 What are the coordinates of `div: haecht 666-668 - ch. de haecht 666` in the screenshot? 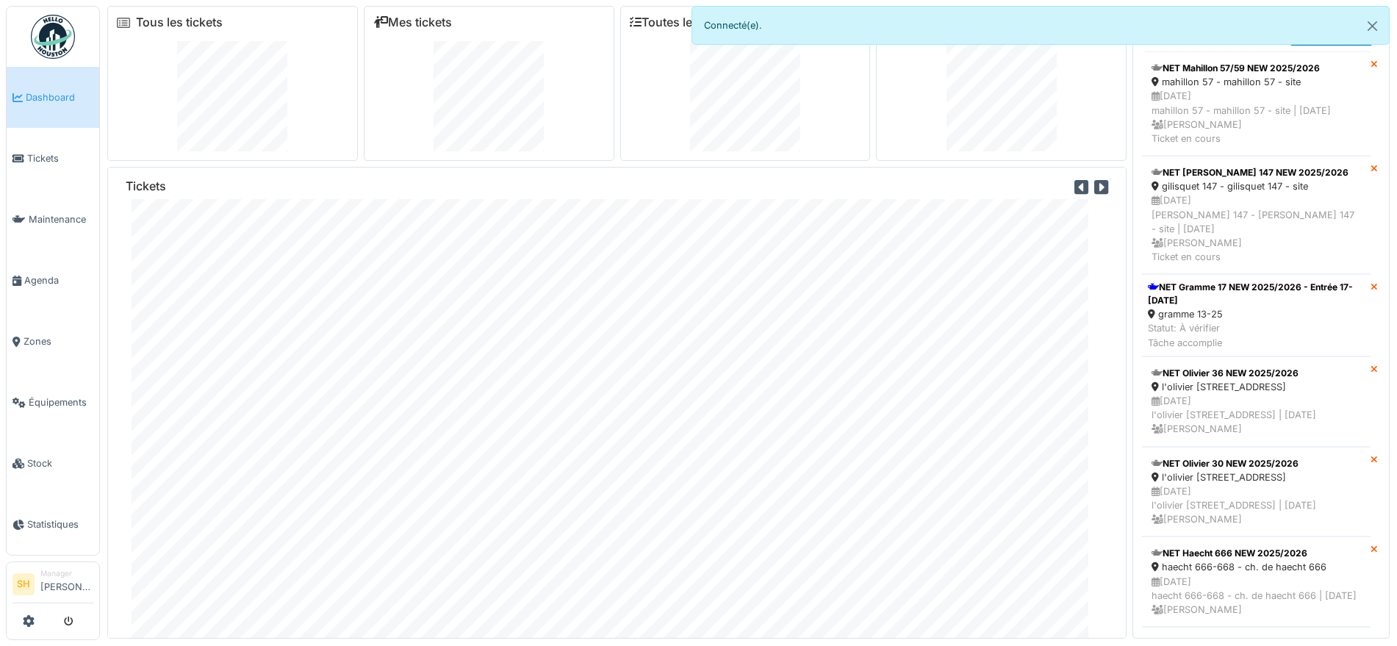 It's located at (1256, 566).